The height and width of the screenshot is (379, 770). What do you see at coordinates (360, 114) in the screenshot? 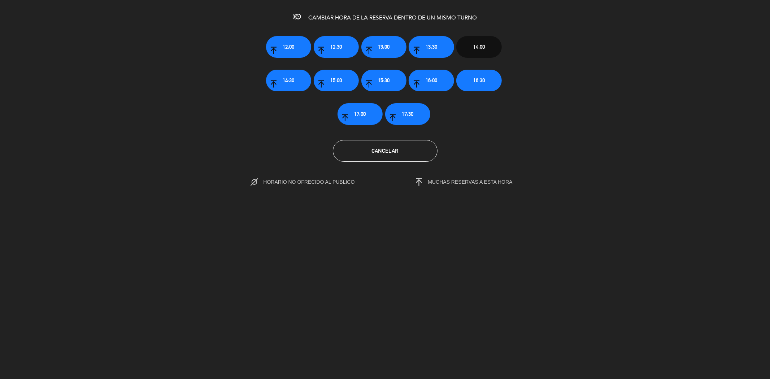
I see `span: 17:00` at bounding box center [360, 114].